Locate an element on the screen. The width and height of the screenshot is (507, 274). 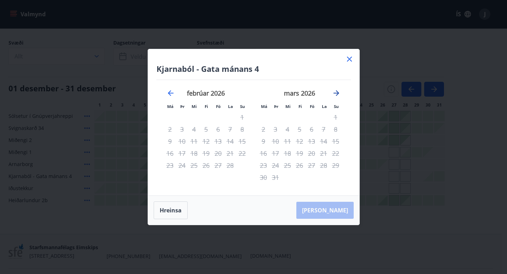
h4: Kjarnaból - Gata mánans 4 is located at coordinates (253, 69).